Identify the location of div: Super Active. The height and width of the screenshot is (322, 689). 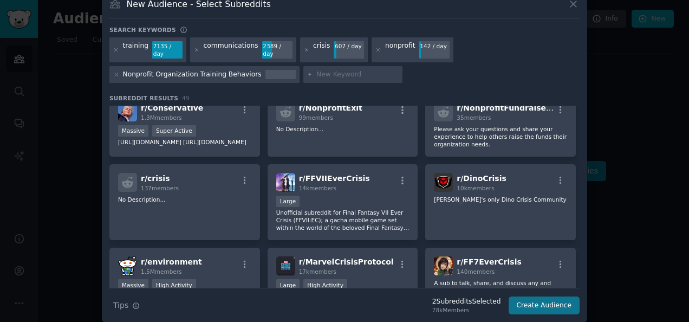
(174, 131).